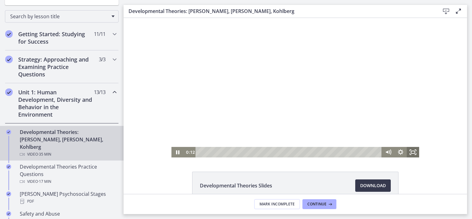 Image resolution: width=472 pixels, height=219 pixels. I want to click on button: Show settings menu, so click(277, 134).